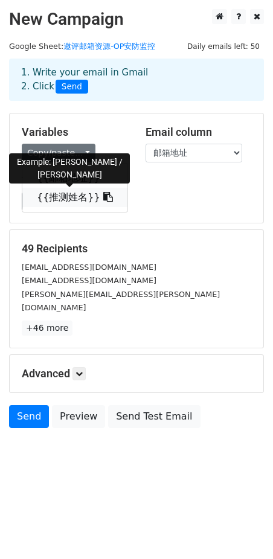  I want to click on a: Daily emails left: 50, so click(223, 46).